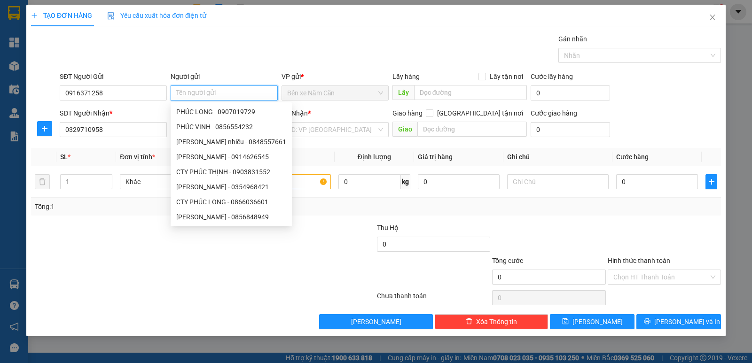 This screenshot has width=752, height=363. Describe the element at coordinates (639, 261) in the screenshot. I see `label: Hình thức thanh toán` at that location.